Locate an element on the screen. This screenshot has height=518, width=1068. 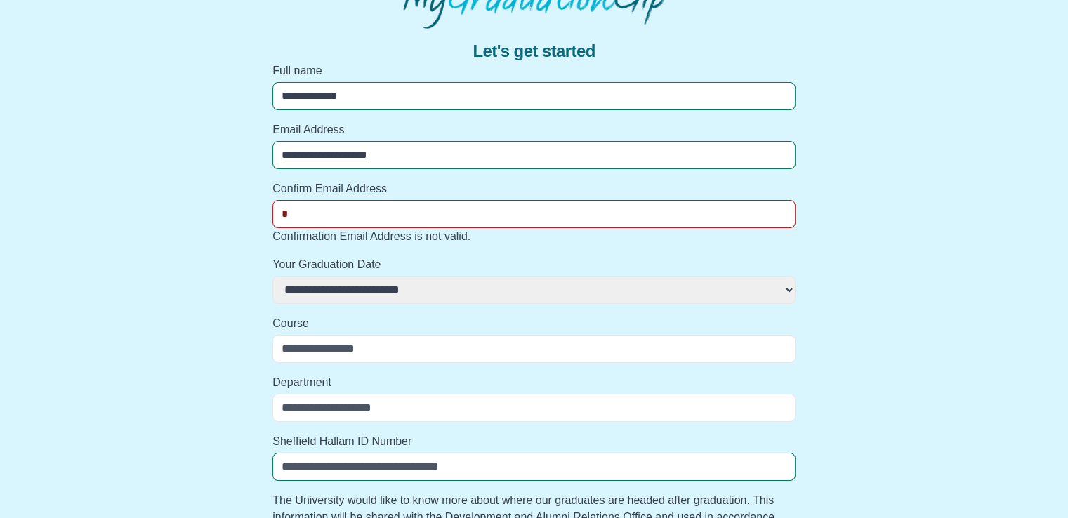
span: Confirmation Email Address is not valid. is located at coordinates (371, 236).